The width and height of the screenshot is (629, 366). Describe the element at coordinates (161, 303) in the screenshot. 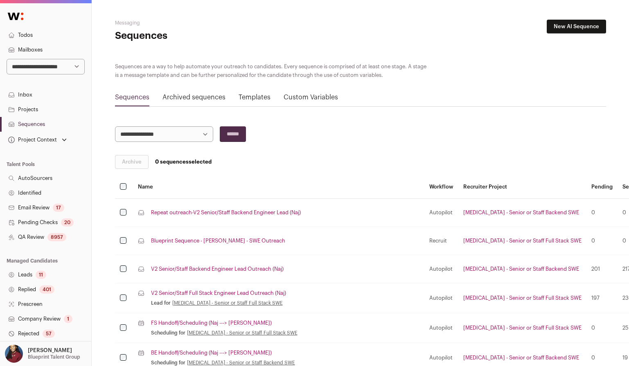

I see `span: Lead for` at that location.